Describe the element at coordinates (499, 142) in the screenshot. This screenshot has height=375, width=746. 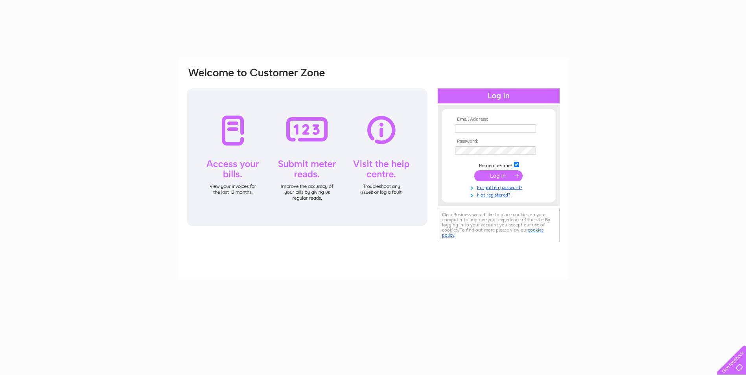
I see `th: Password:` at that location.